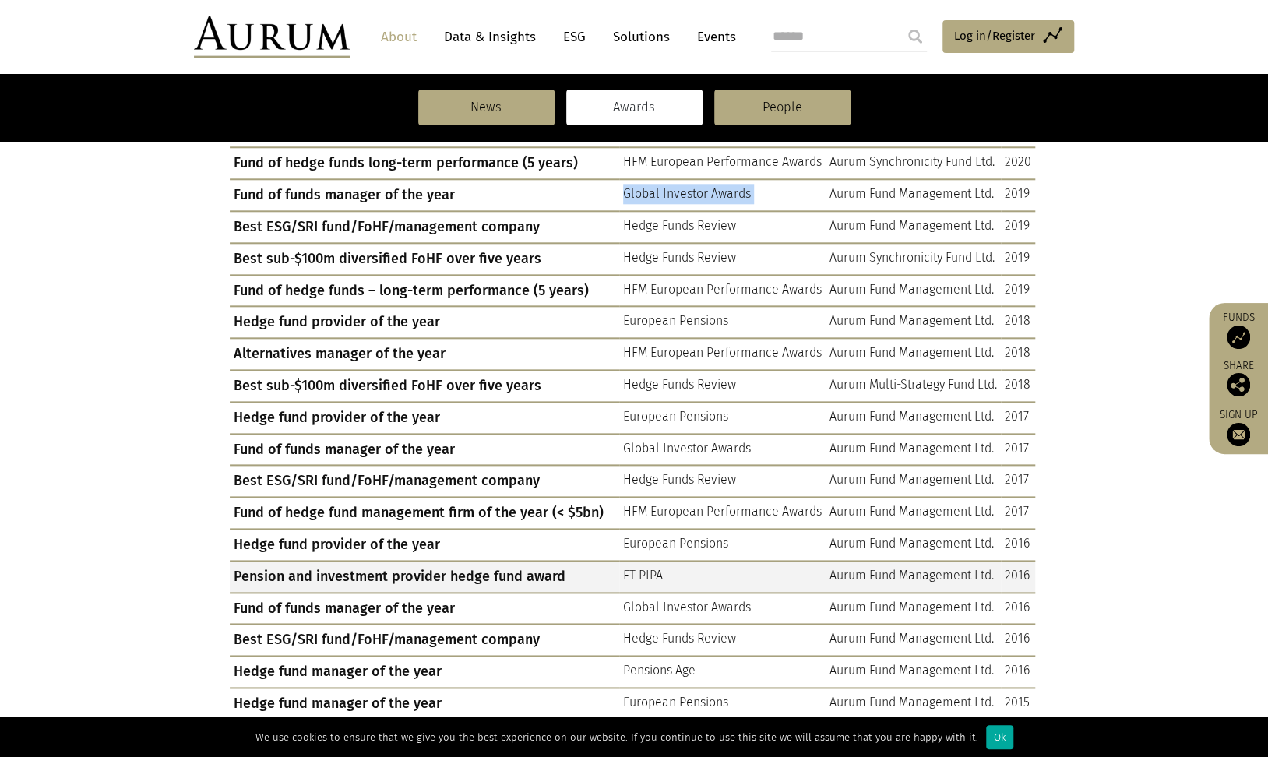 The height and width of the screenshot is (757, 1268). What do you see at coordinates (1238, 434) in the screenshot?
I see `img: Sign up to our newsletter` at bounding box center [1238, 434].